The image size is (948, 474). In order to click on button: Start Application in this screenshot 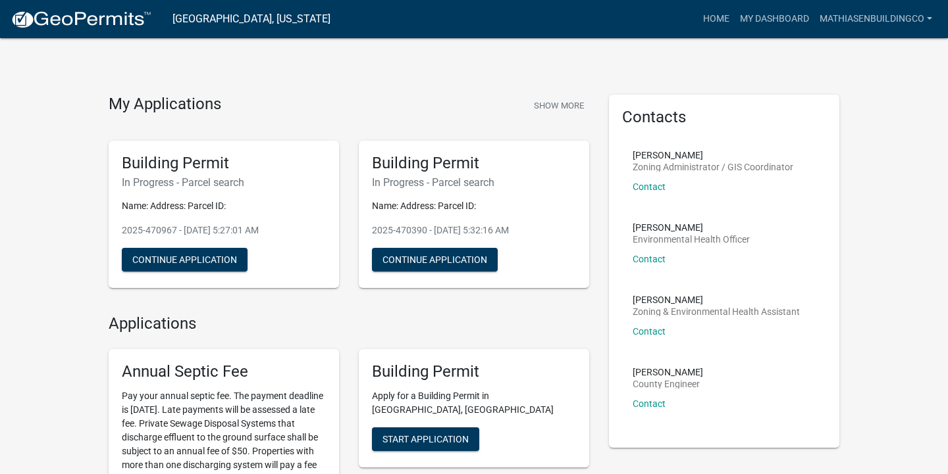, I will do `click(425, 440)`.